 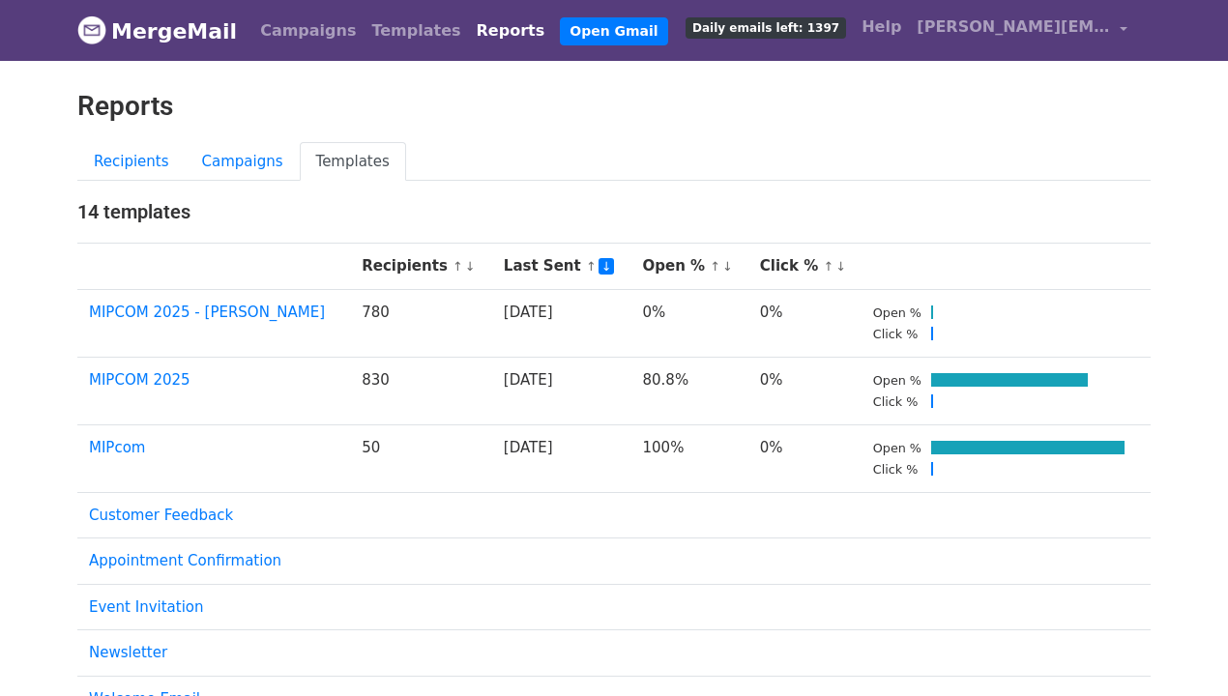 I want to click on span: Daily emails left: 1397, so click(x=766, y=28).